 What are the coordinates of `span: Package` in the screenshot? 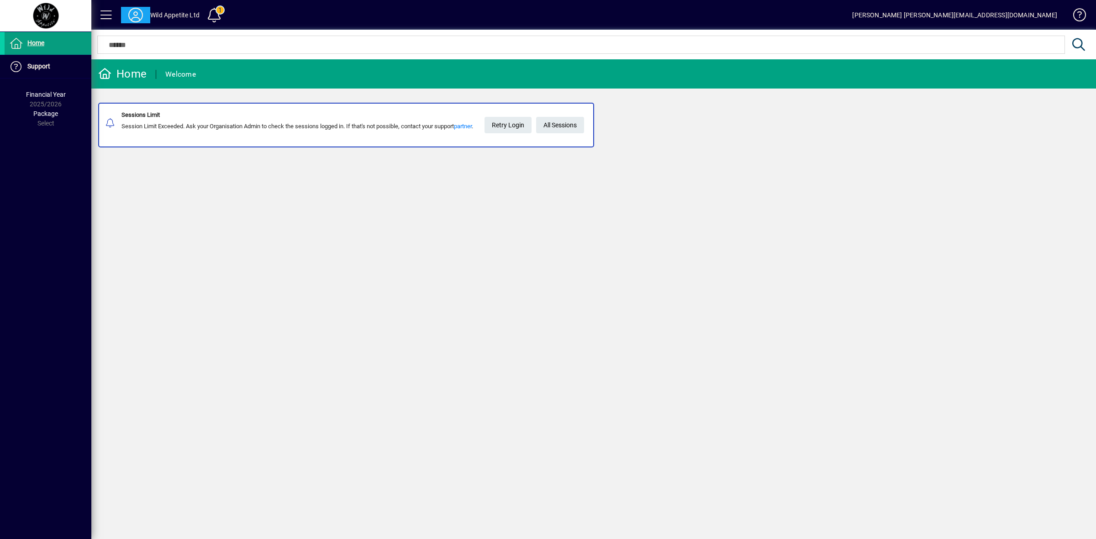 It's located at (46, 114).